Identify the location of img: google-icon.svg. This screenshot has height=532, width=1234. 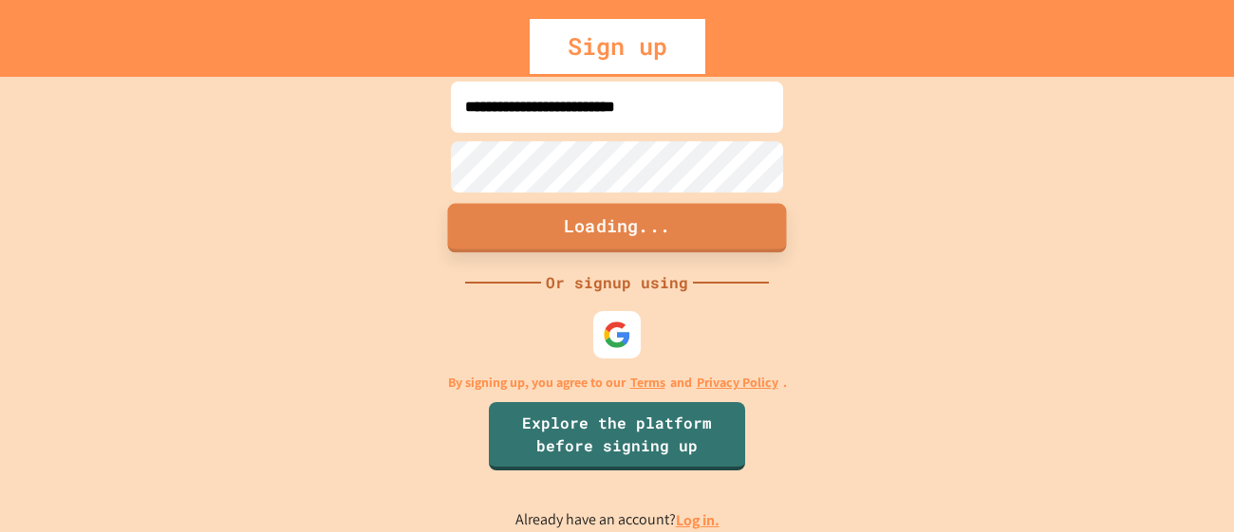
(617, 335).